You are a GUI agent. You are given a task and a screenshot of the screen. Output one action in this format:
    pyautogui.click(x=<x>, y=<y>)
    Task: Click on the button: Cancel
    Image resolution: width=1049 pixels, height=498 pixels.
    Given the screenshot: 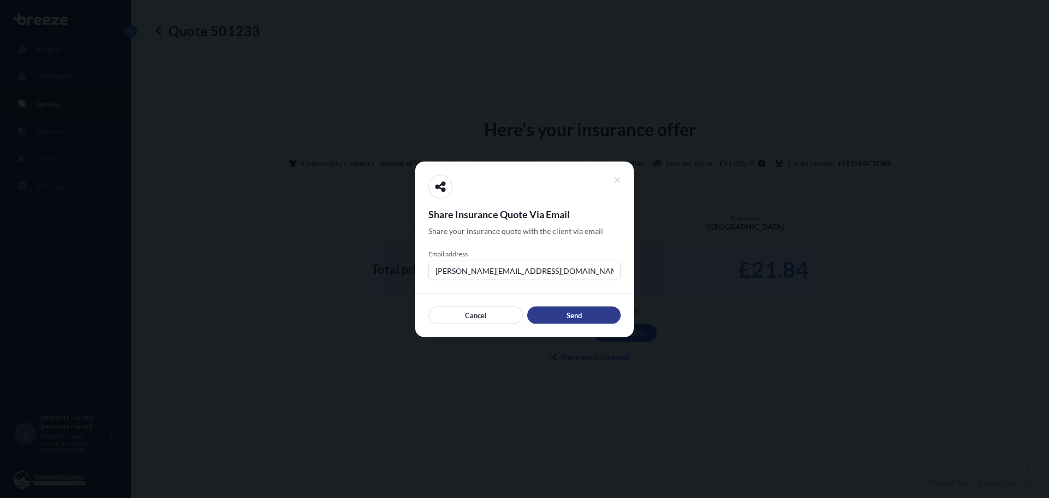 What is the action you would take?
    pyautogui.click(x=475, y=315)
    